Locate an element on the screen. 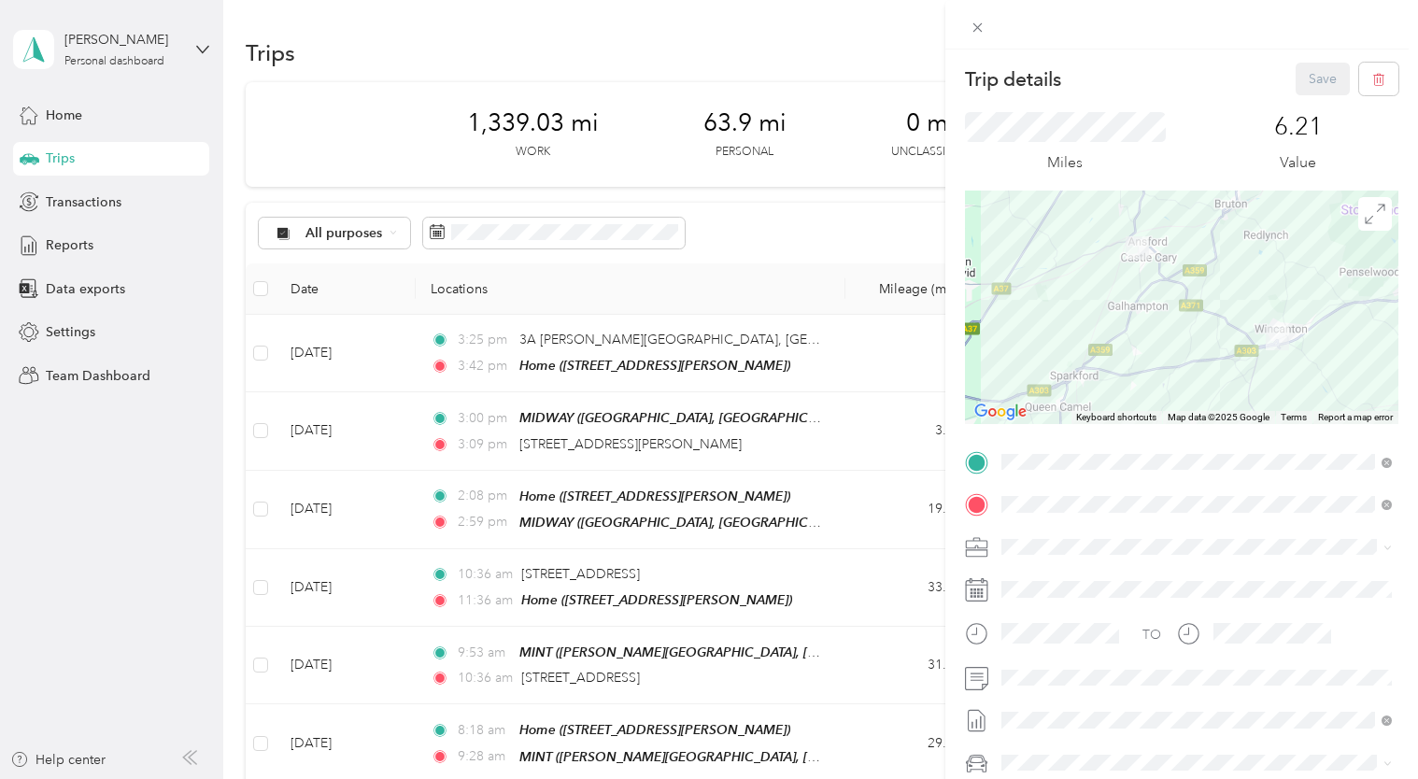  a: Open this area in Google Maps (opens a new window) is located at coordinates (1000, 412).